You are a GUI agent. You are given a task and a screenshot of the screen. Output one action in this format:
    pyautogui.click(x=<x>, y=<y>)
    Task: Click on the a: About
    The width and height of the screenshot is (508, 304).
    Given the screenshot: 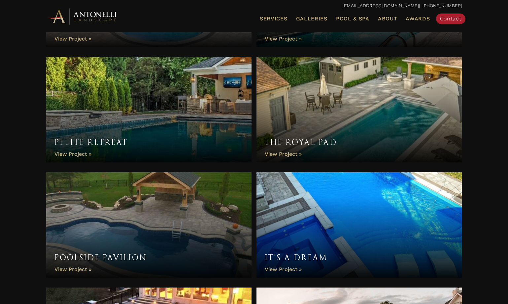 What is the action you would take?
    pyautogui.click(x=387, y=19)
    